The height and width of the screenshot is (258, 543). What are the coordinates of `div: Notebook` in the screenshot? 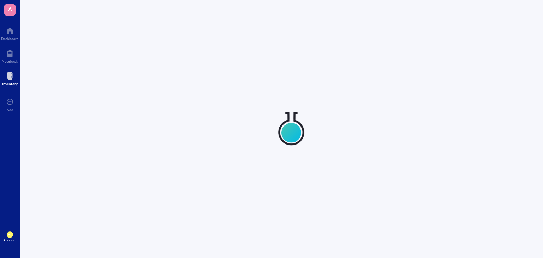 It's located at (10, 61).